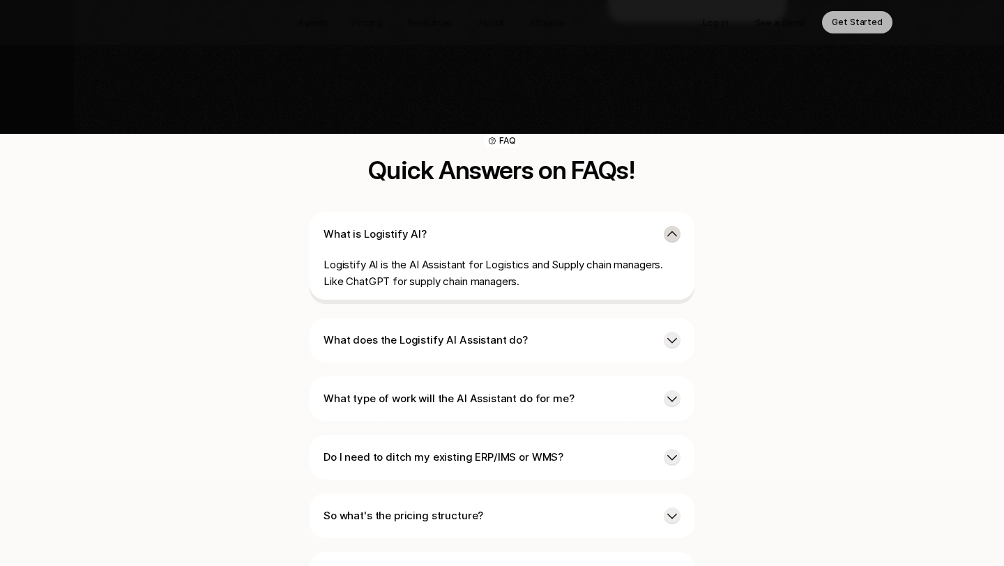  Describe the element at coordinates (502, 170) in the screenshot. I see `h2: Quick Answers on FAQs!` at that location.